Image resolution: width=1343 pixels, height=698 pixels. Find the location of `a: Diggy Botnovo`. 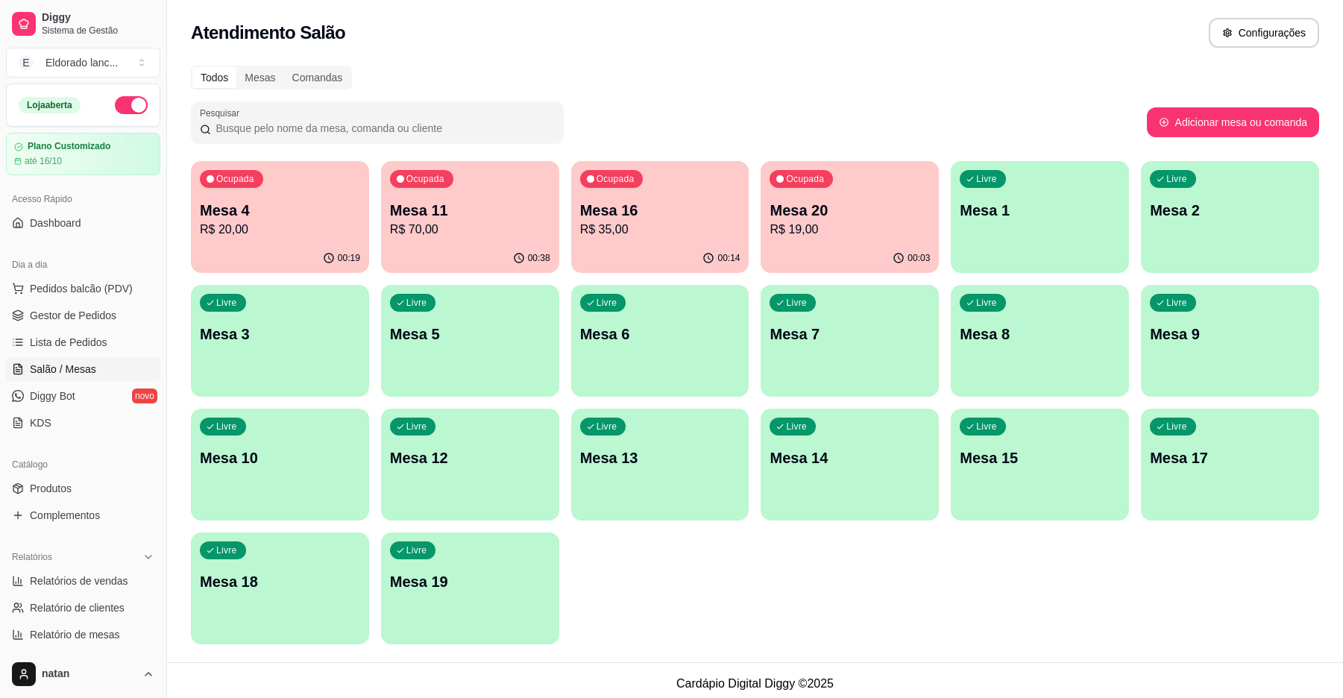

a: Diggy Botnovo is located at coordinates (83, 396).